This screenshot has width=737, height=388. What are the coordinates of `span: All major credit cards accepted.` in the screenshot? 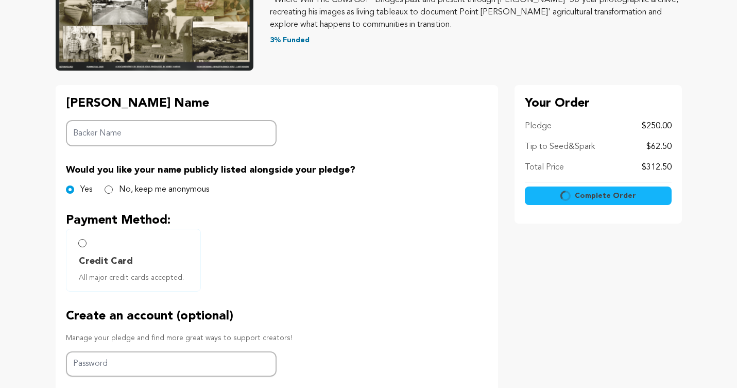 It's located at (135, 278).